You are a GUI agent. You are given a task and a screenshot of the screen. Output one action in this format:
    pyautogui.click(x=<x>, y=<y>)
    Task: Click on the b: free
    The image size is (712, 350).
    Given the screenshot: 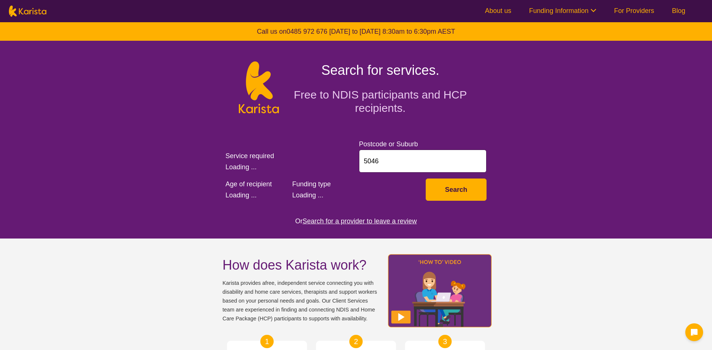 What is the action you would take?
    pyautogui.click(x=270, y=283)
    